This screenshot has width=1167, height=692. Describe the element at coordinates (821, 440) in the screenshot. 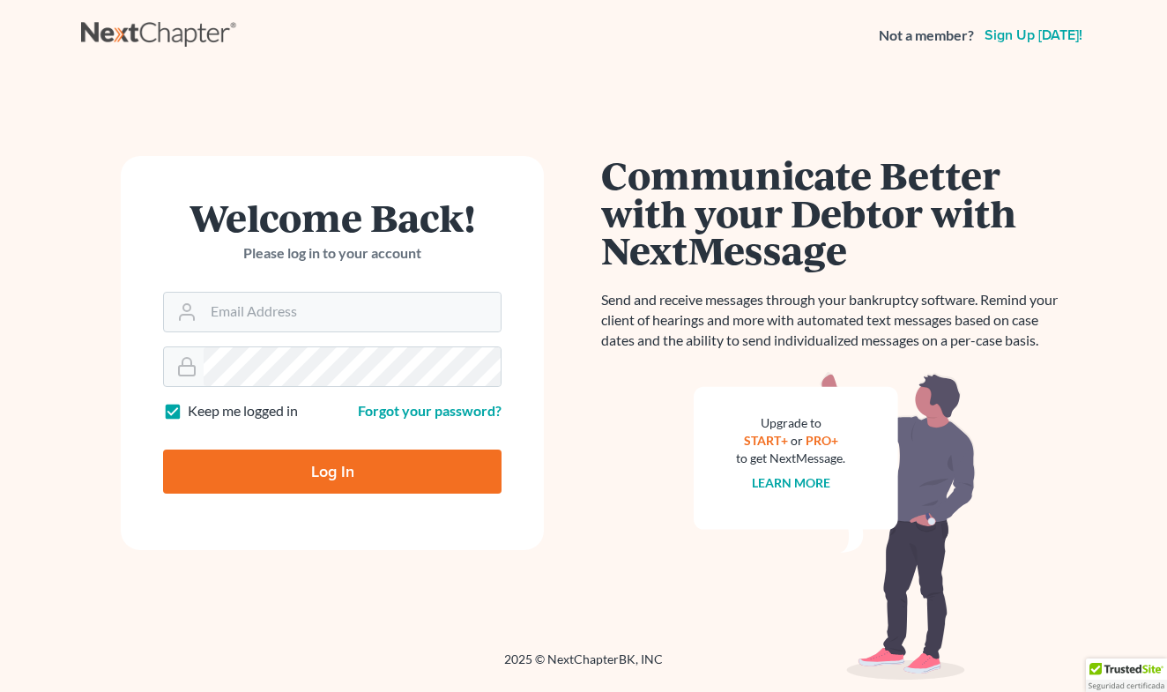

I see `a: PRO+` at that location.